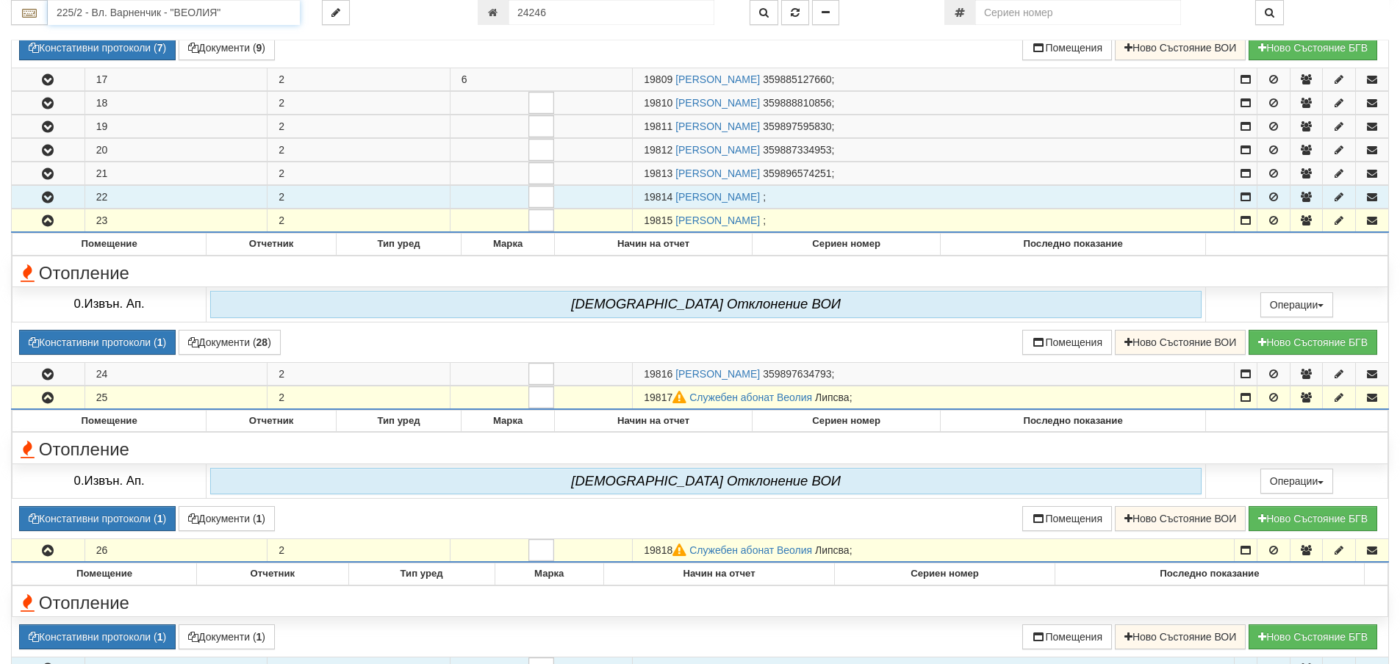 The height and width of the screenshot is (664, 1400). What do you see at coordinates (160, 48) in the screenshot?
I see `b: 7` at bounding box center [160, 48].